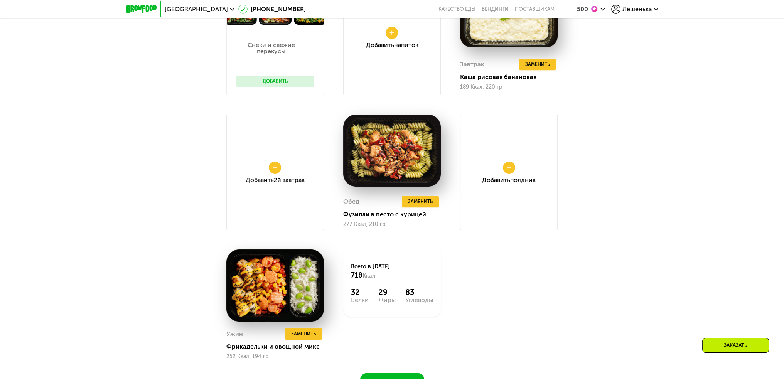 This screenshot has height=379, width=784. I want to click on span: 2й завтрак, so click(289, 180).